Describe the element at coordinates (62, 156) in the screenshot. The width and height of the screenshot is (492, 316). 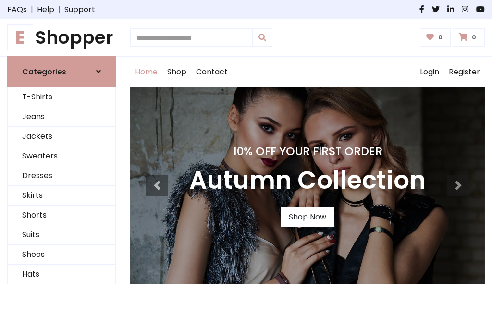
I see `a: Sweaters` at that location.